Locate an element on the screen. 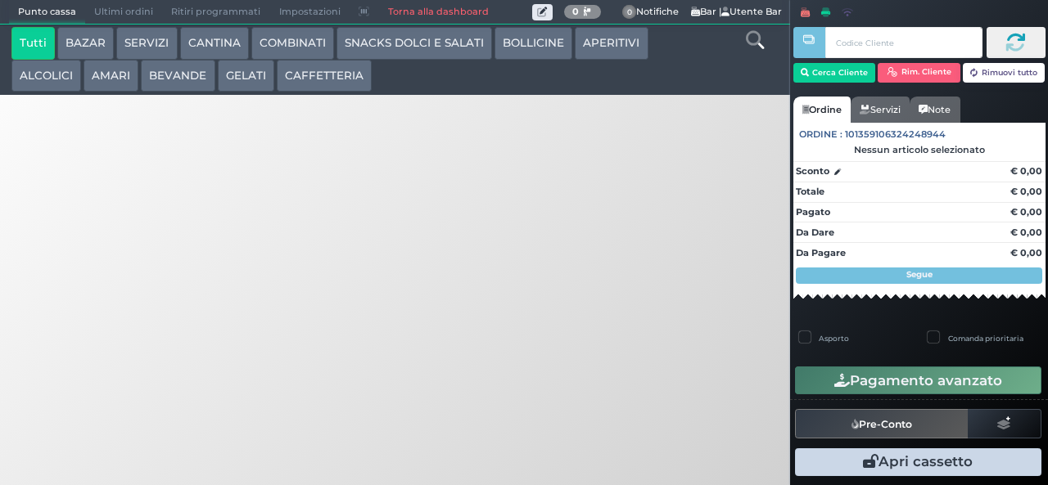  button: BOLLICINE is located at coordinates (533, 43).